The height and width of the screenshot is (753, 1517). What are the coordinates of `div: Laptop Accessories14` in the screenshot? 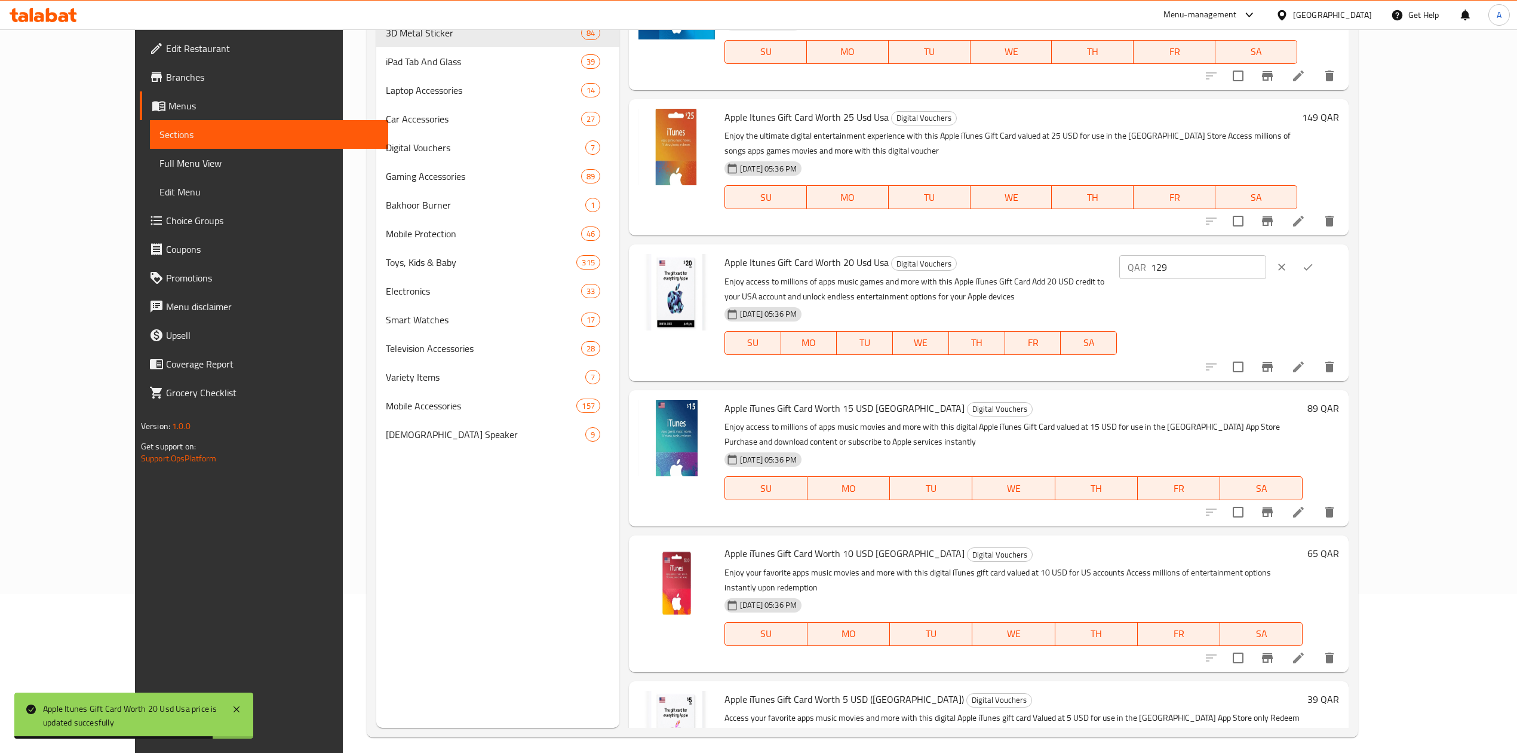 It's located at (498, 90).